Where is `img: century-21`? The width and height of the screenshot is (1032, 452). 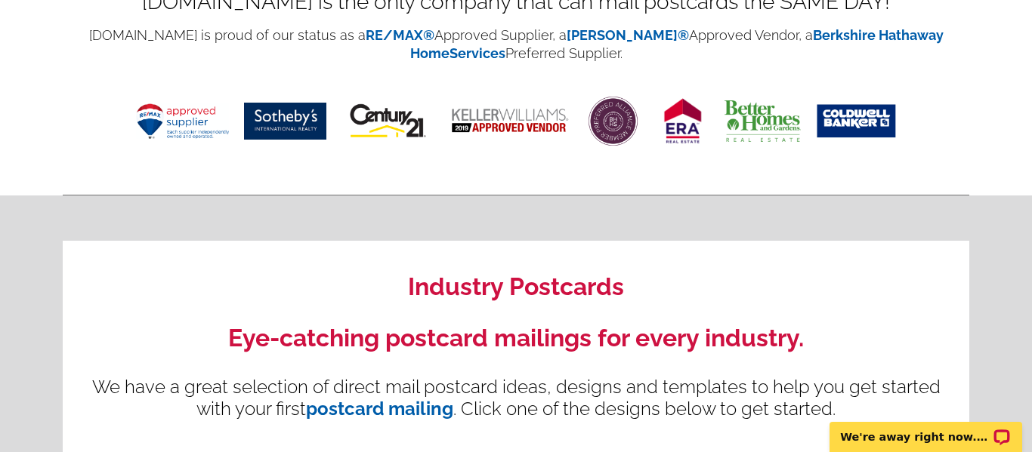 img: century-21 is located at coordinates (387, 121).